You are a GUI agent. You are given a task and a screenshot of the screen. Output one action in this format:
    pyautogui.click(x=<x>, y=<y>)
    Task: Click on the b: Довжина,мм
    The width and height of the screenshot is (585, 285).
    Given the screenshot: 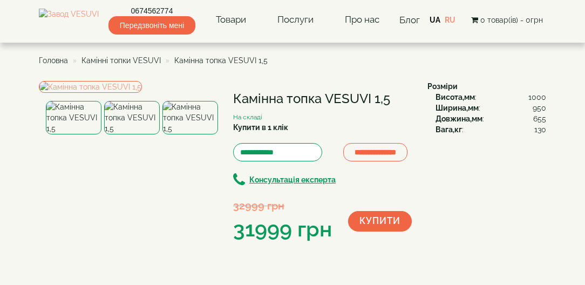 What is the action you would take?
    pyautogui.click(x=458, y=119)
    